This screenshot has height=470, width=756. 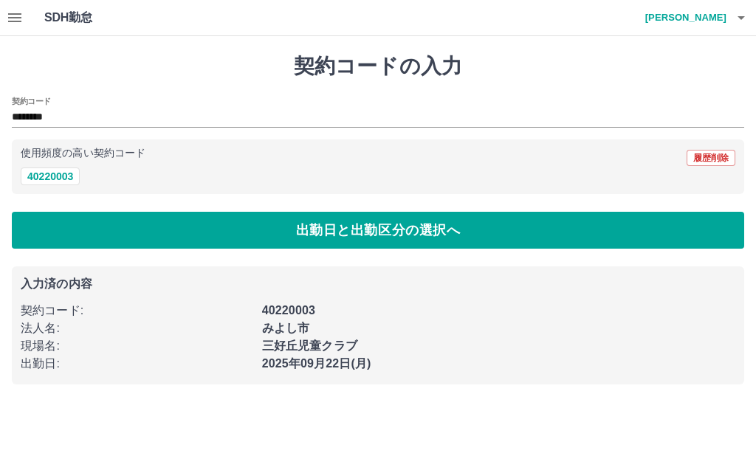 What do you see at coordinates (378, 66) in the screenshot?
I see `h1: 契約コードの入力` at bounding box center [378, 66].